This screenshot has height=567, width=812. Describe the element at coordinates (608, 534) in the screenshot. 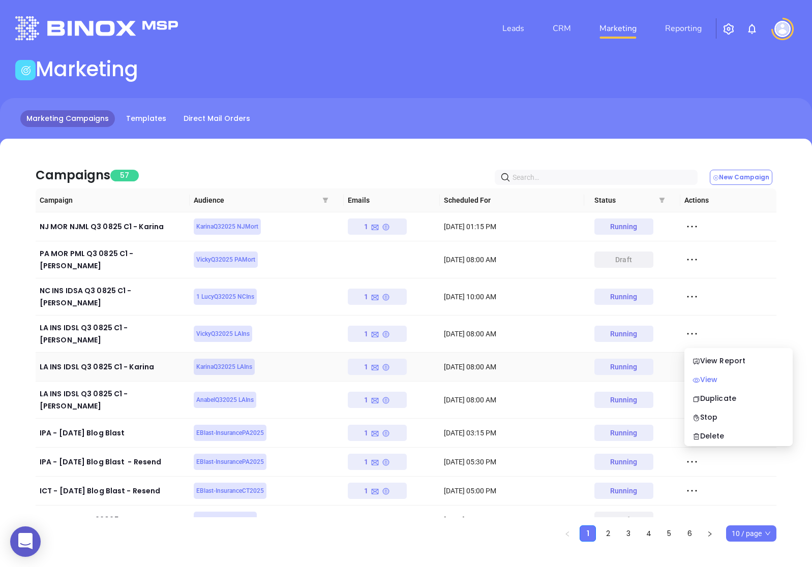

I see `li: 2` at that location.